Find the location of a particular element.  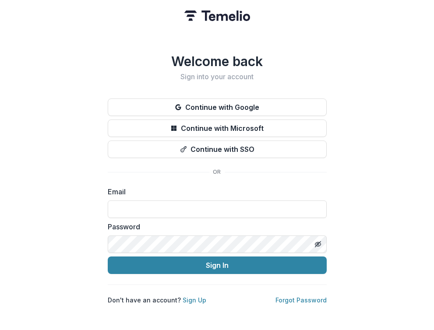

p: Don't have an account? is located at coordinates (157, 300).